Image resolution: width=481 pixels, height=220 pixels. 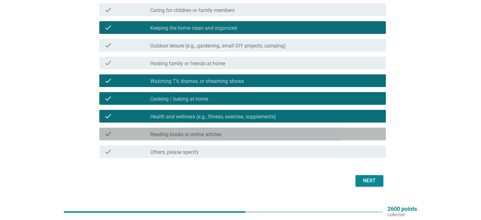 I want to click on label: Caring for children or family members, so click(x=192, y=10).